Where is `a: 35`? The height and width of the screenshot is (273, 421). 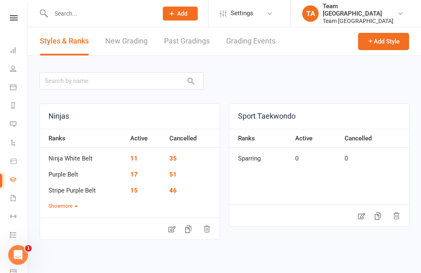
a: 35 is located at coordinates (173, 159).